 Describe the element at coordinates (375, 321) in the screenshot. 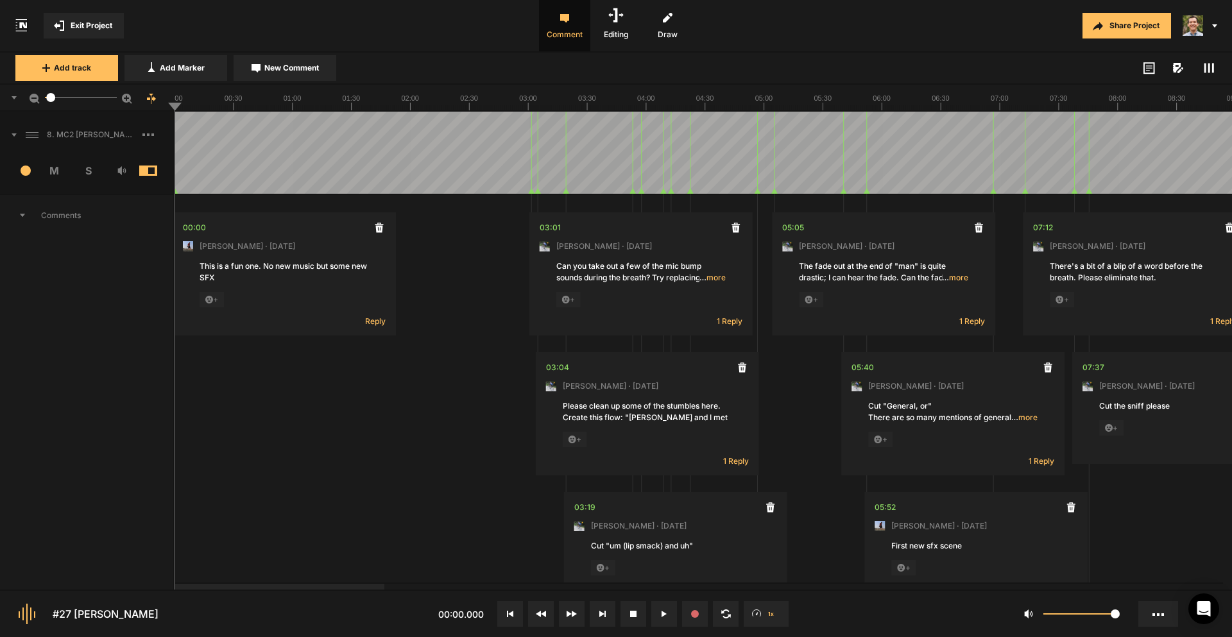

I see `span: Reply` at that location.